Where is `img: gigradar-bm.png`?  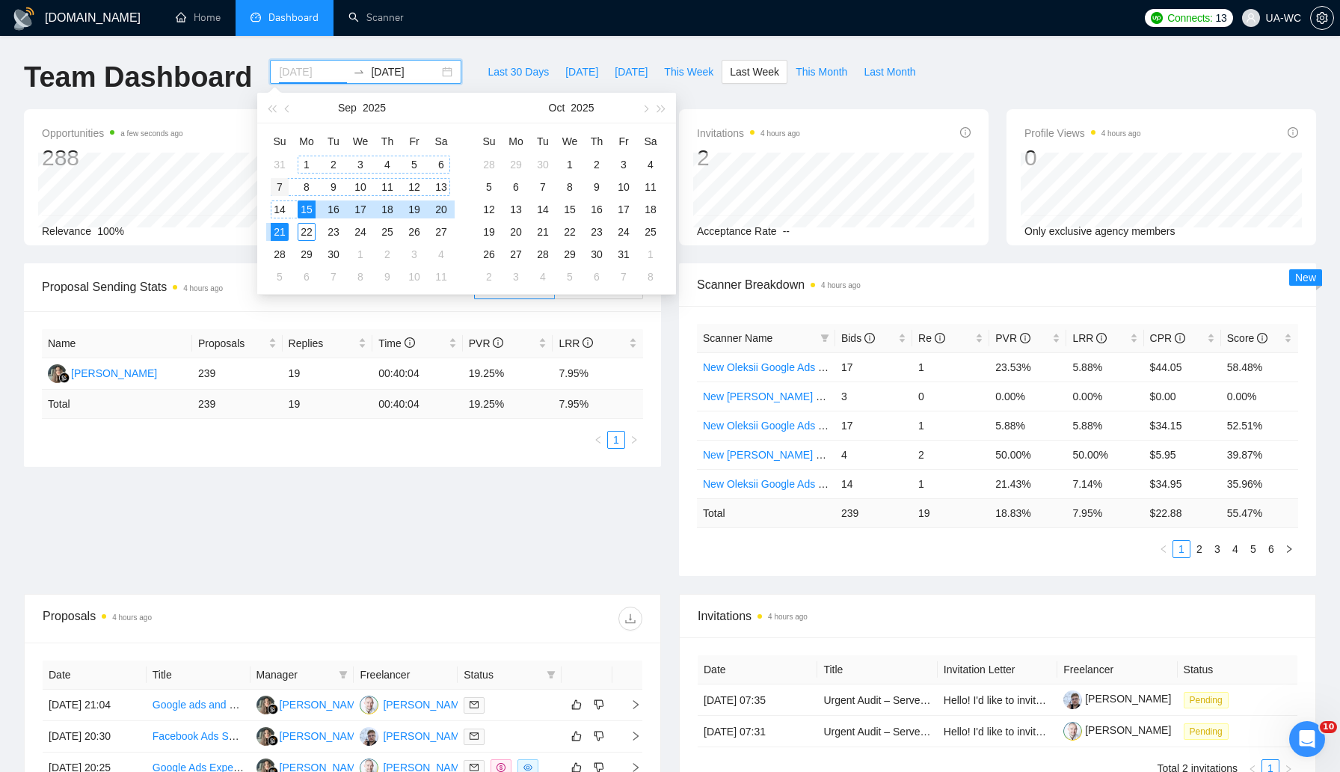 img: gigradar-bm.png is located at coordinates (273, 709).